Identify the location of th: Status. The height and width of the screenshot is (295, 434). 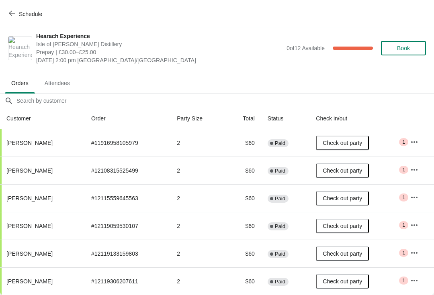
(285, 118).